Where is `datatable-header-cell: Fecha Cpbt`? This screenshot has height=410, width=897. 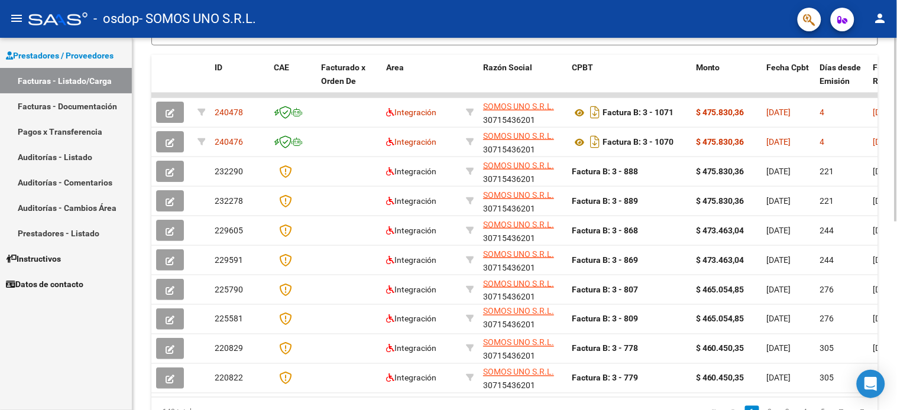
datatable-header-cell: Fecha Cpbt is located at coordinates (789, 81).